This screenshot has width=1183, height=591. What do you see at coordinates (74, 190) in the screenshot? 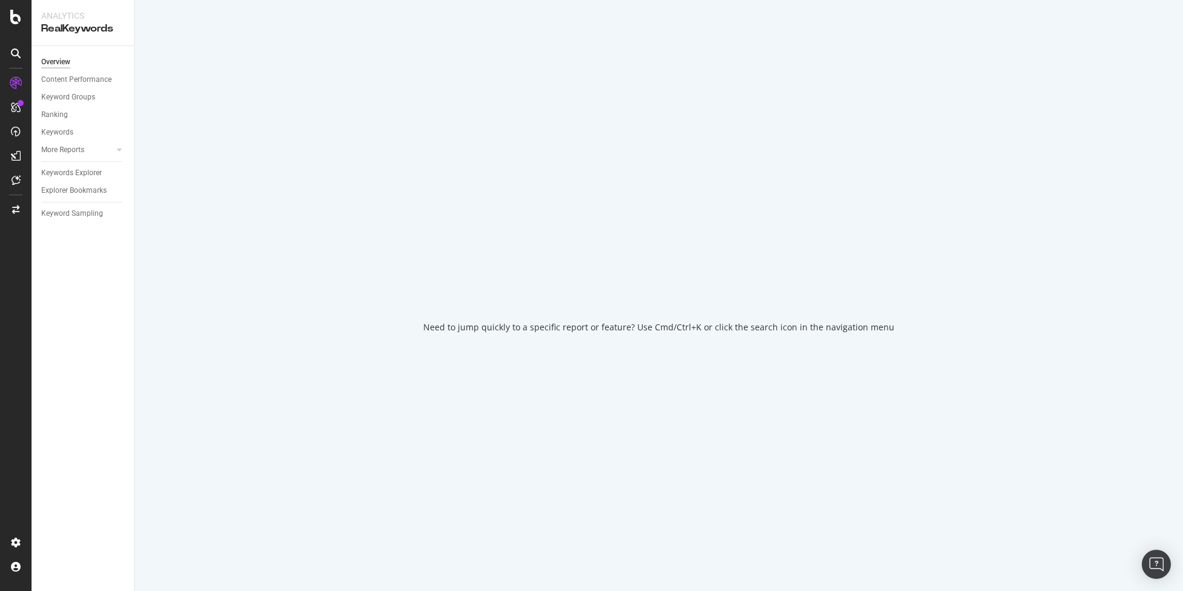
I see `div: Explorer Bookmarks` at bounding box center [74, 190].